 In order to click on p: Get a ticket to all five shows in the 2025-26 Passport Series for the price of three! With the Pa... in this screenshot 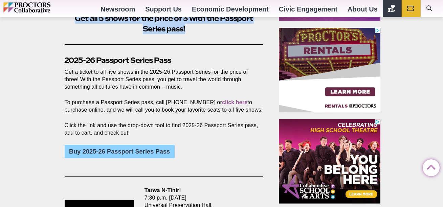, I will do `click(164, 79)`.